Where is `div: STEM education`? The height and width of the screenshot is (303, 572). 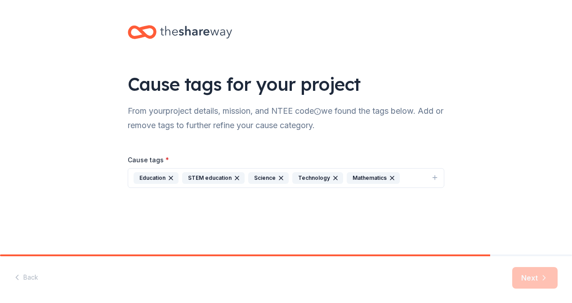 div: STEM education is located at coordinates (213, 178).